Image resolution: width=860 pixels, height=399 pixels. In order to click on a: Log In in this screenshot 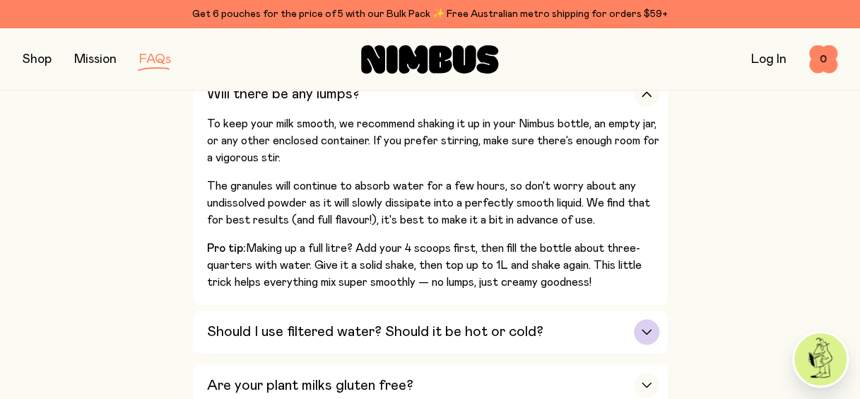, I will do `click(769, 59)`.